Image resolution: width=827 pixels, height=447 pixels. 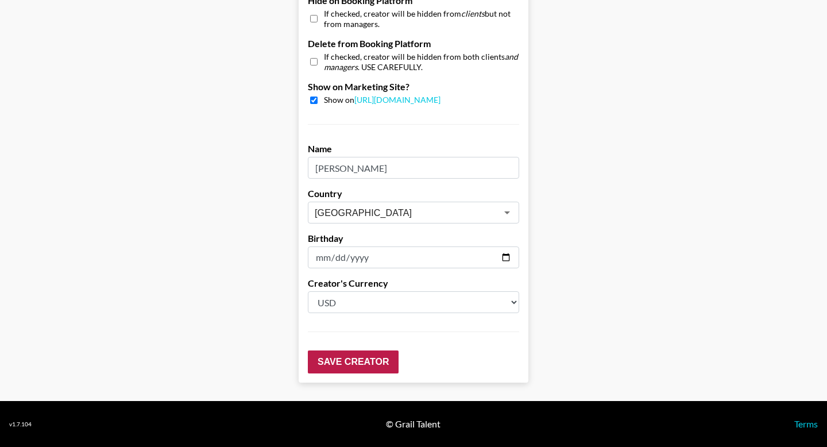 I want to click on div: v 1.7.104, so click(x=20, y=424).